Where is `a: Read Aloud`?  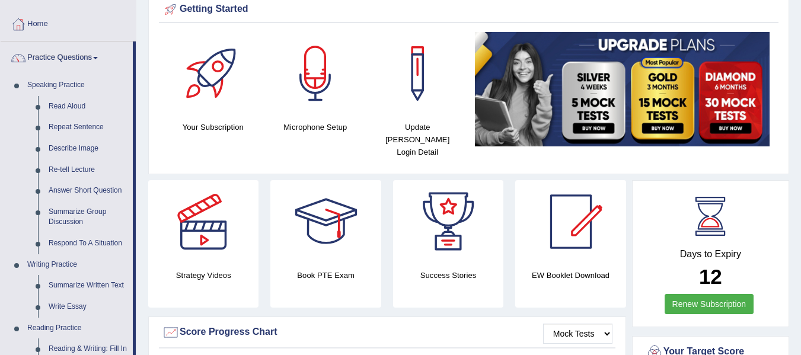 a: Read Aloud is located at coordinates (88, 107).